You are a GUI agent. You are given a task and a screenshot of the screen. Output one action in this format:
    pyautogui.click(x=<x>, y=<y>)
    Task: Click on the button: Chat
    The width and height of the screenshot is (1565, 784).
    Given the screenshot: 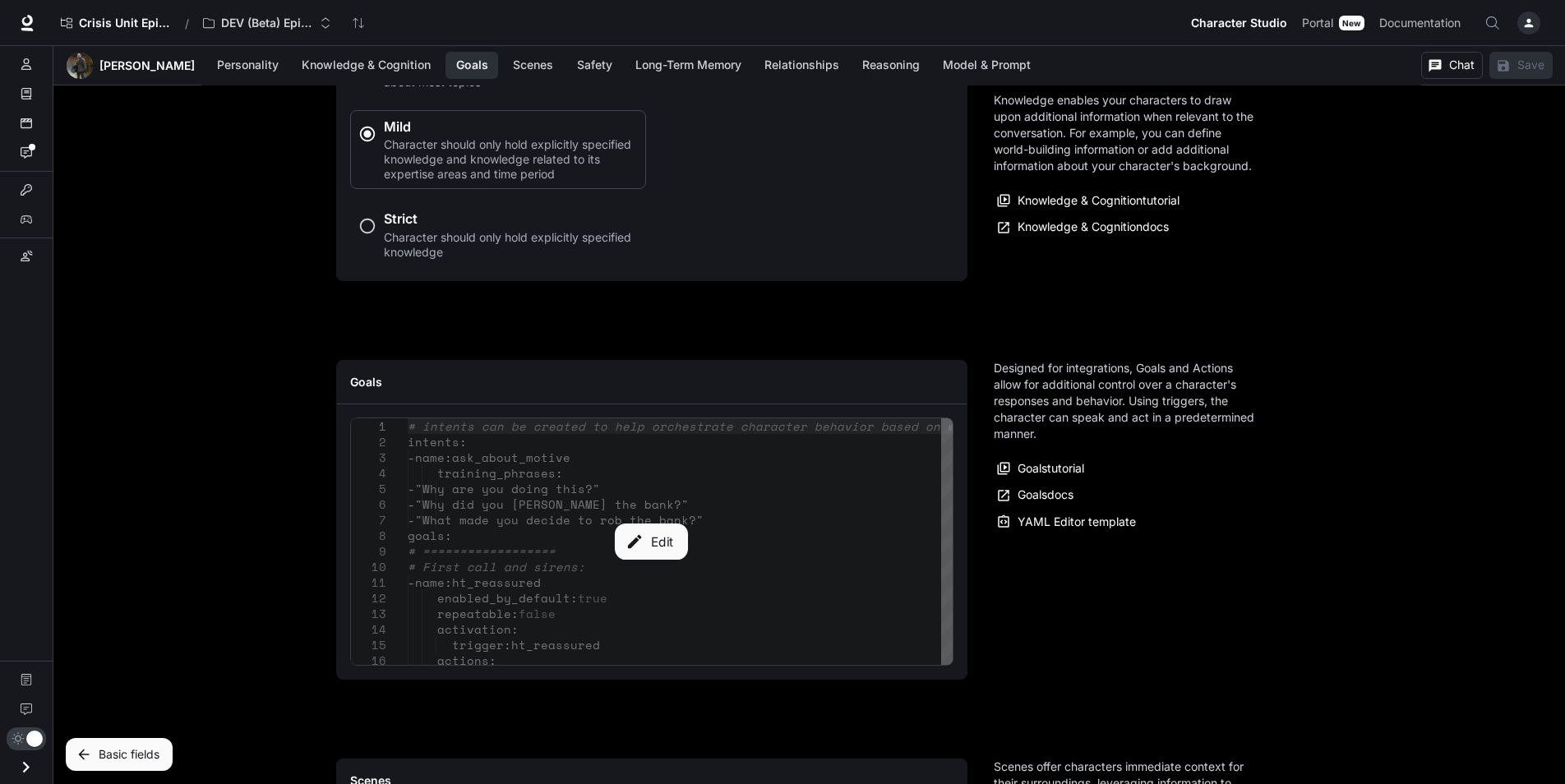 What is the action you would take?
    pyautogui.click(x=1451, y=65)
    